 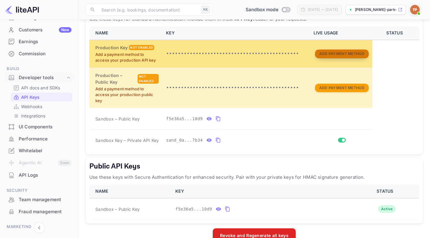 What do you see at coordinates (41, 115) in the screenshot?
I see `div: Integrations` at bounding box center [41, 115].